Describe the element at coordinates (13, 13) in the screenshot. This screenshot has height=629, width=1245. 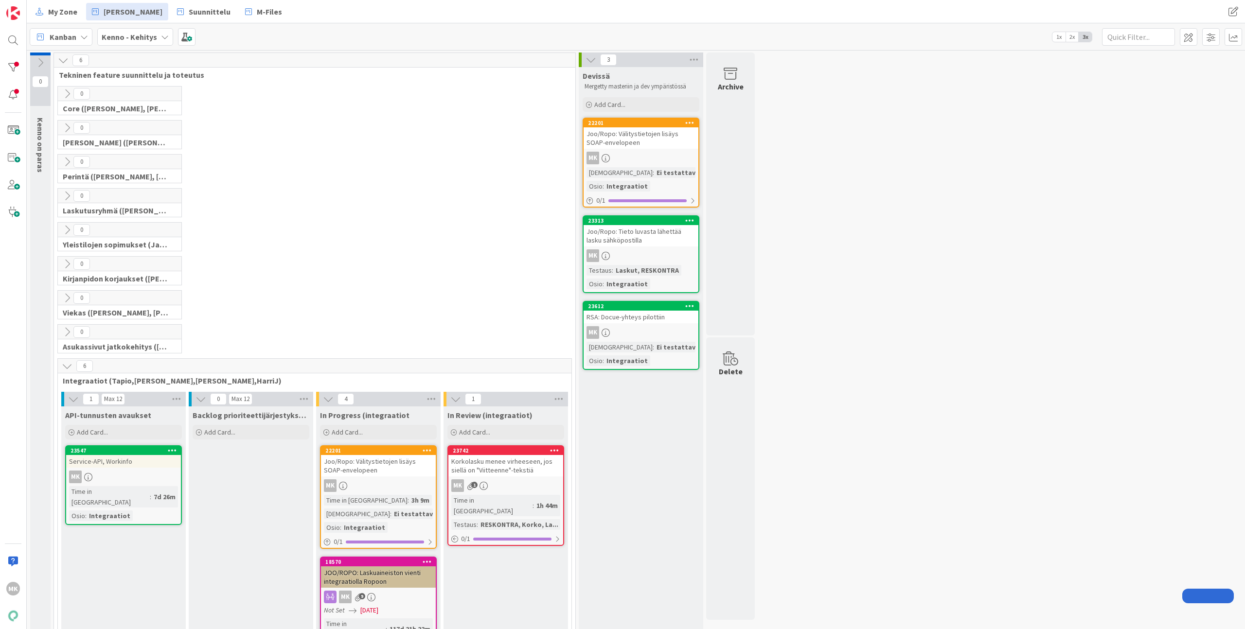
I see `img: Visit kanbanzone.com` at that location.